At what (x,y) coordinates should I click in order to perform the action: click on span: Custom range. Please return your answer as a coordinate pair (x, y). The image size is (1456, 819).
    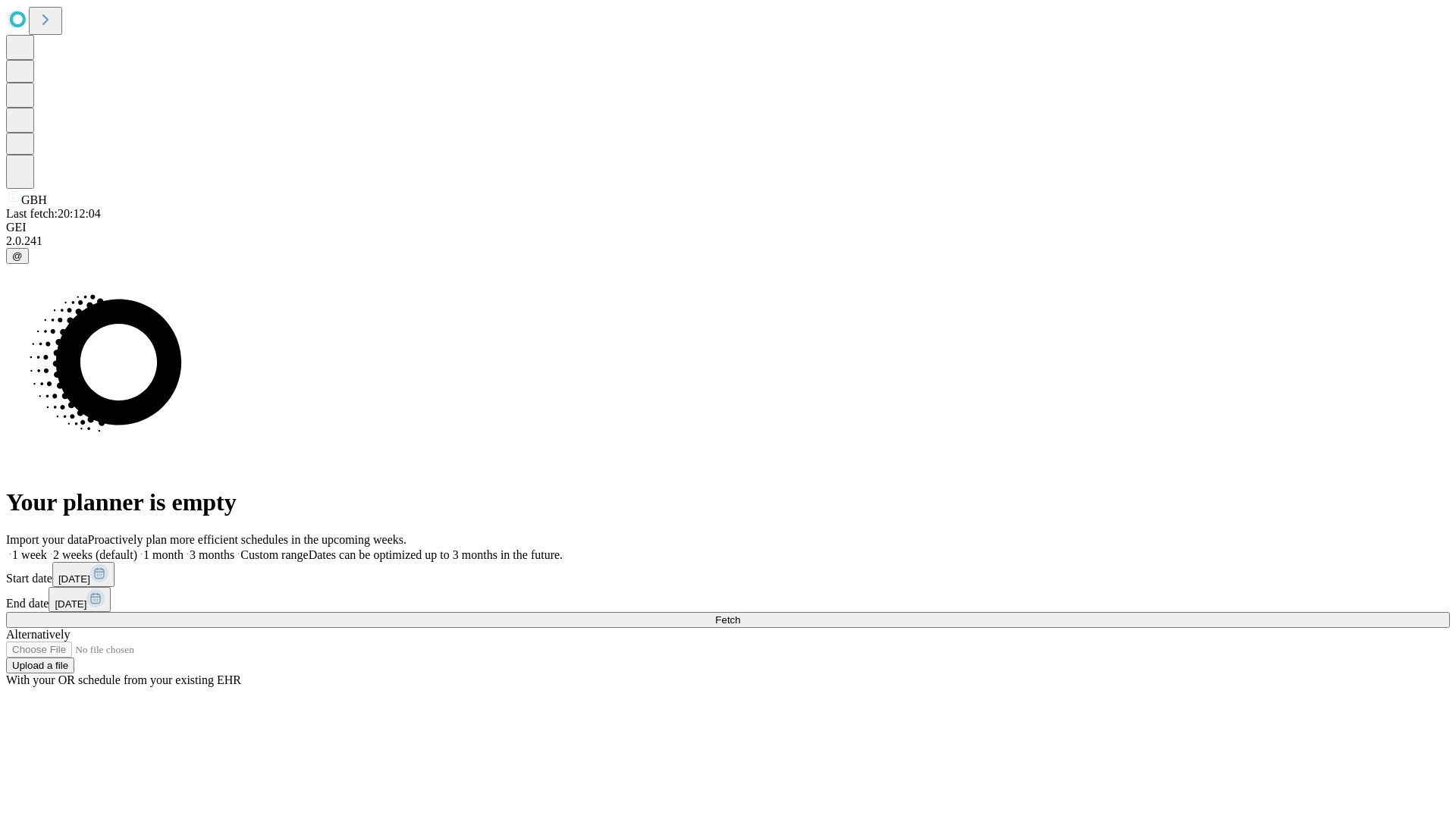
    Looking at the image, I should click on (274, 555).